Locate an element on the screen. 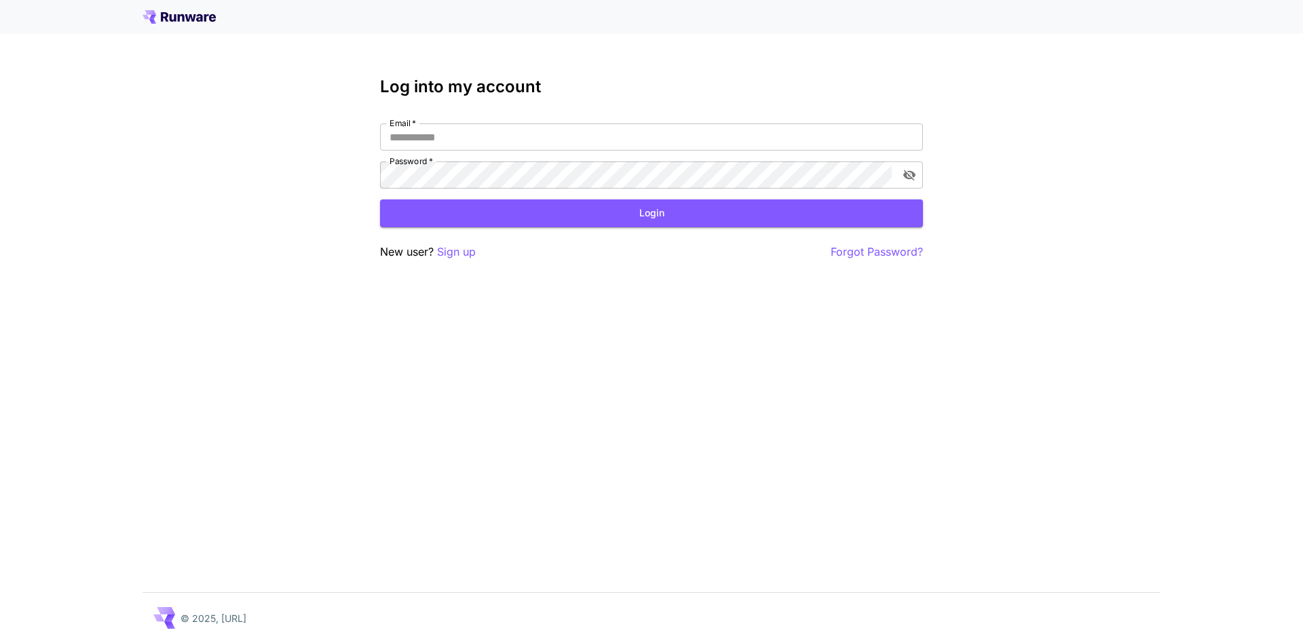  button: Forgot Password? is located at coordinates (877, 252).